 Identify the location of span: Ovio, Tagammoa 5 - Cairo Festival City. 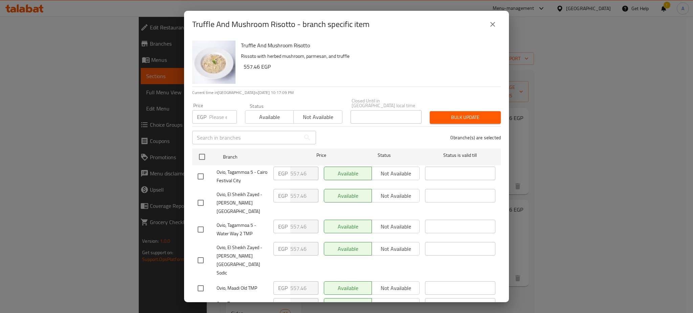
(242, 177).